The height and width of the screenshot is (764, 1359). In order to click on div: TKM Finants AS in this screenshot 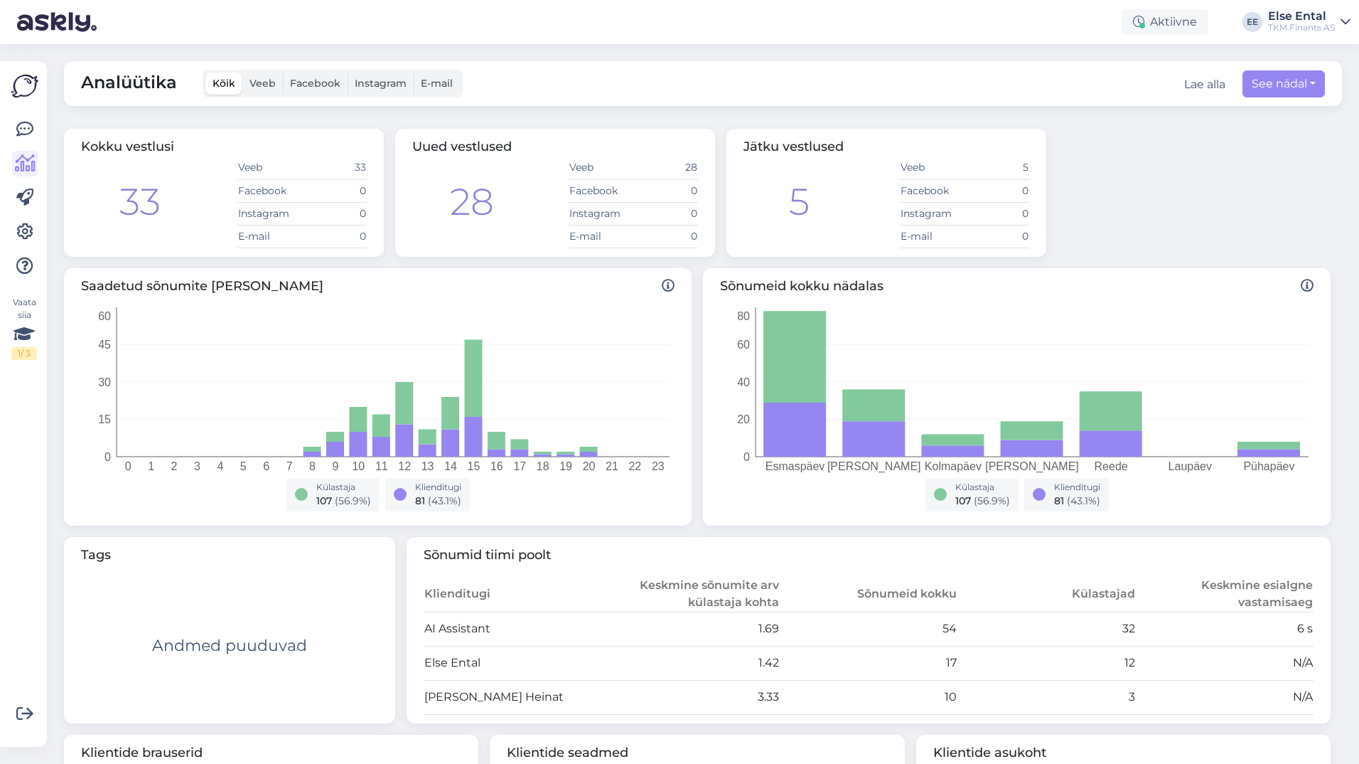, I will do `click(1302, 28)`.